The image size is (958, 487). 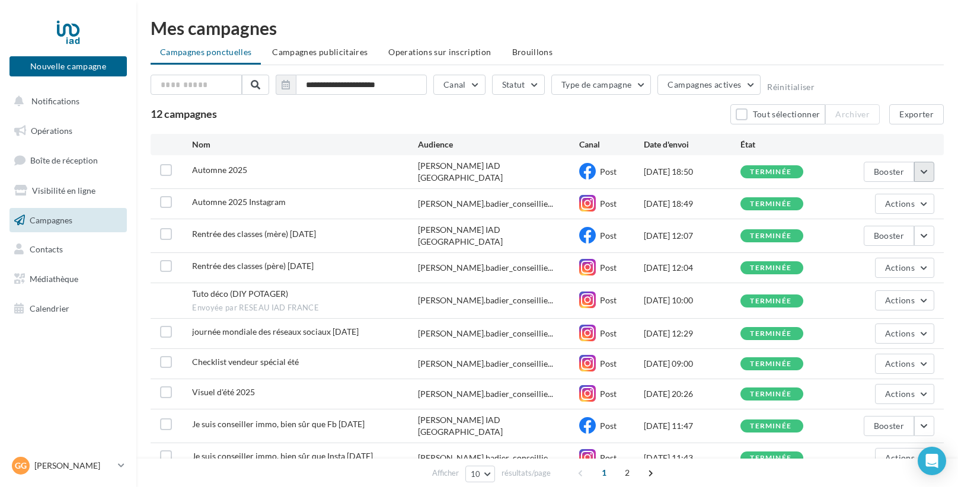 What do you see at coordinates (55, 101) in the screenshot?
I see `span: Notifications` at bounding box center [55, 101].